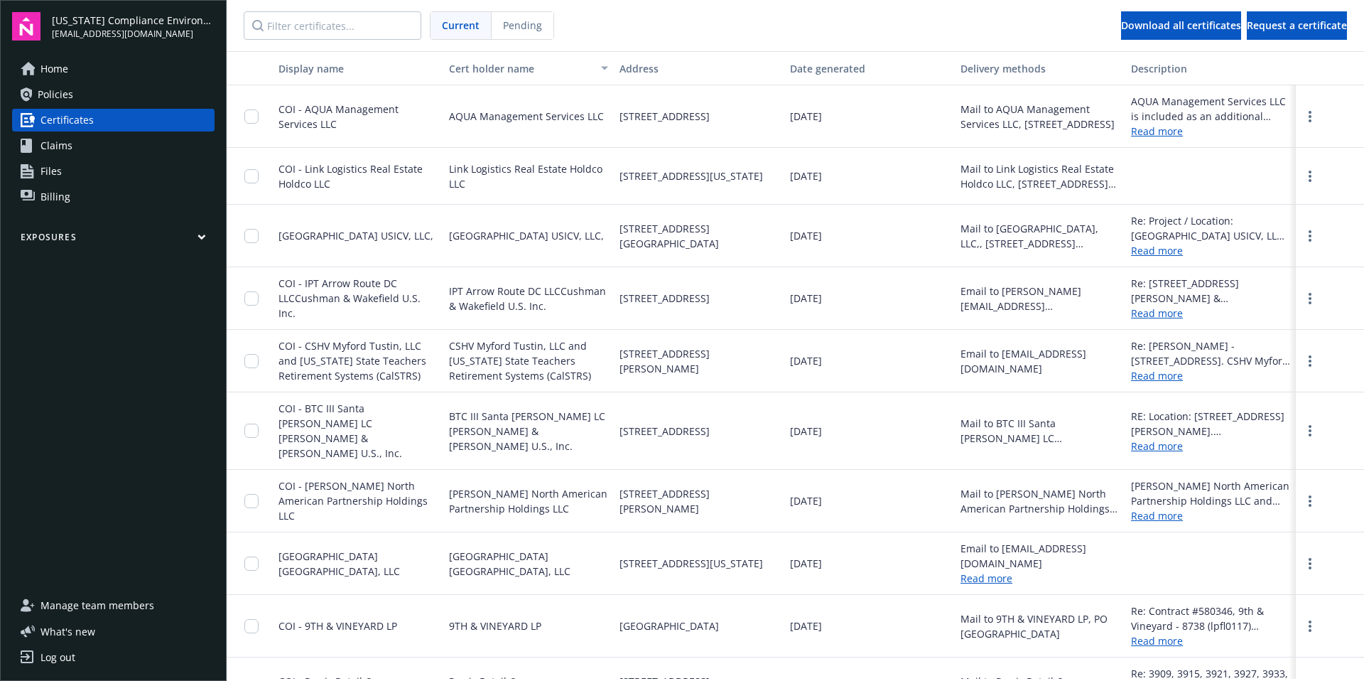 The width and height of the screenshot is (1364, 681). What do you see at coordinates (699, 68) in the screenshot?
I see `div: Address` at bounding box center [699, 68].